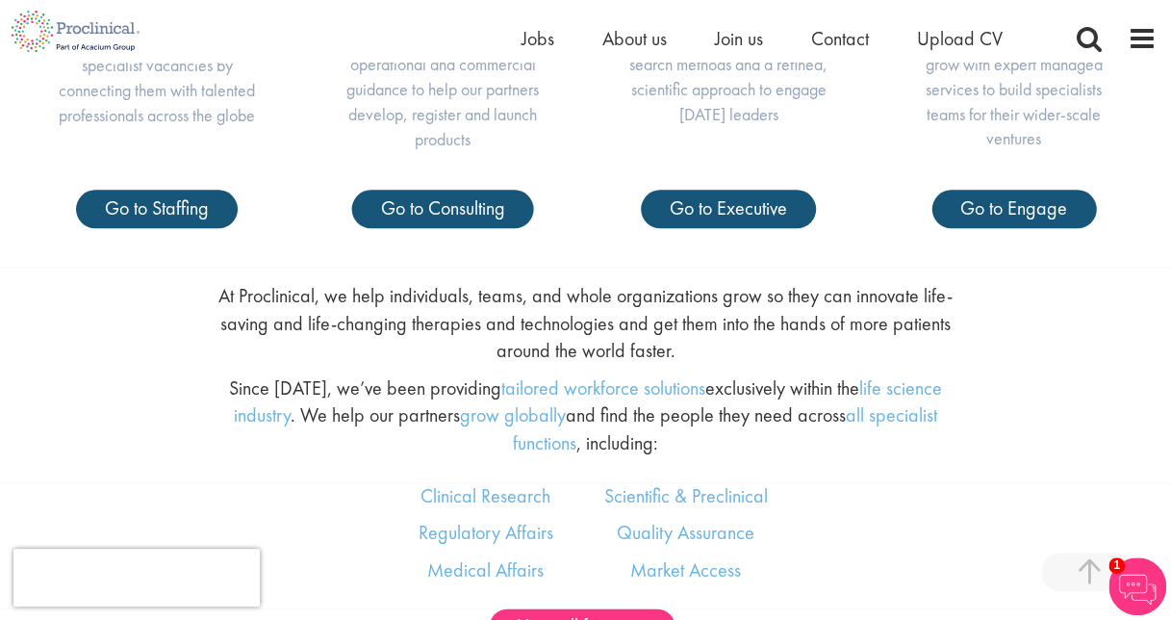 Image resolution: width=1171 pixels, height=620 pixels. What do you see at coordinates (739, 38) in the screenshot?
I see `span: Join us` at bounding box center [739, 38].